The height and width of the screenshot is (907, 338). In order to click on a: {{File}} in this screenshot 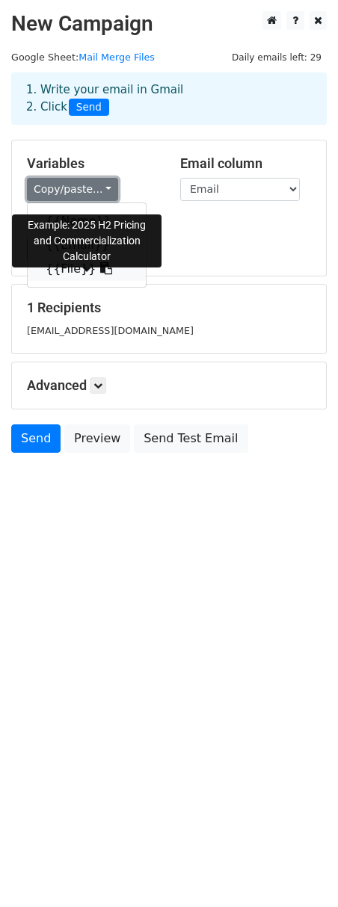, I will do `click(87, 269)`.